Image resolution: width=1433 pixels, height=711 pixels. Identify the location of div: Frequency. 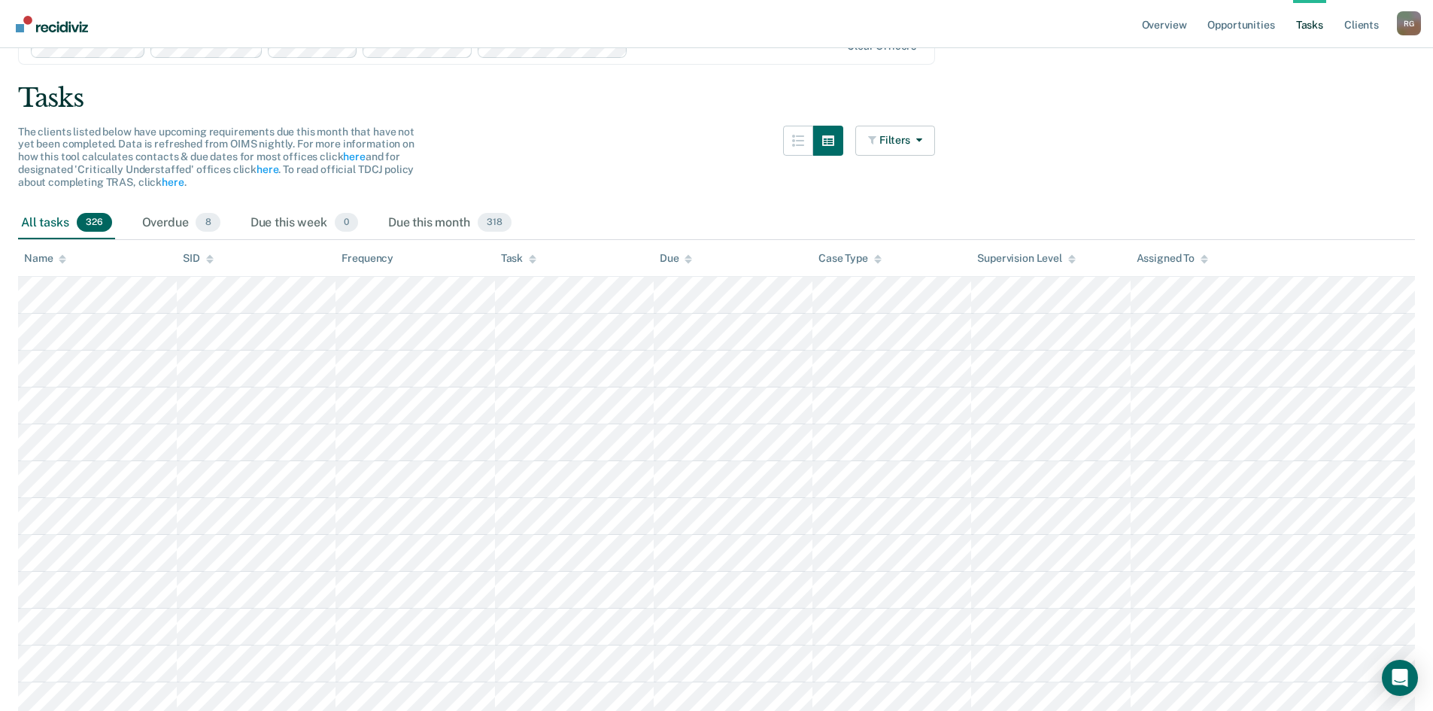
(367, 258).